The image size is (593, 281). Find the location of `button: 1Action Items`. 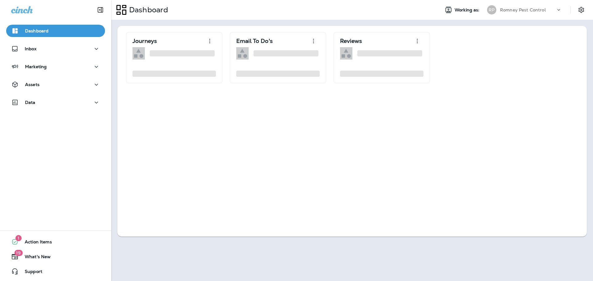

button: 1Action Items is located at coordinates (56, 242).